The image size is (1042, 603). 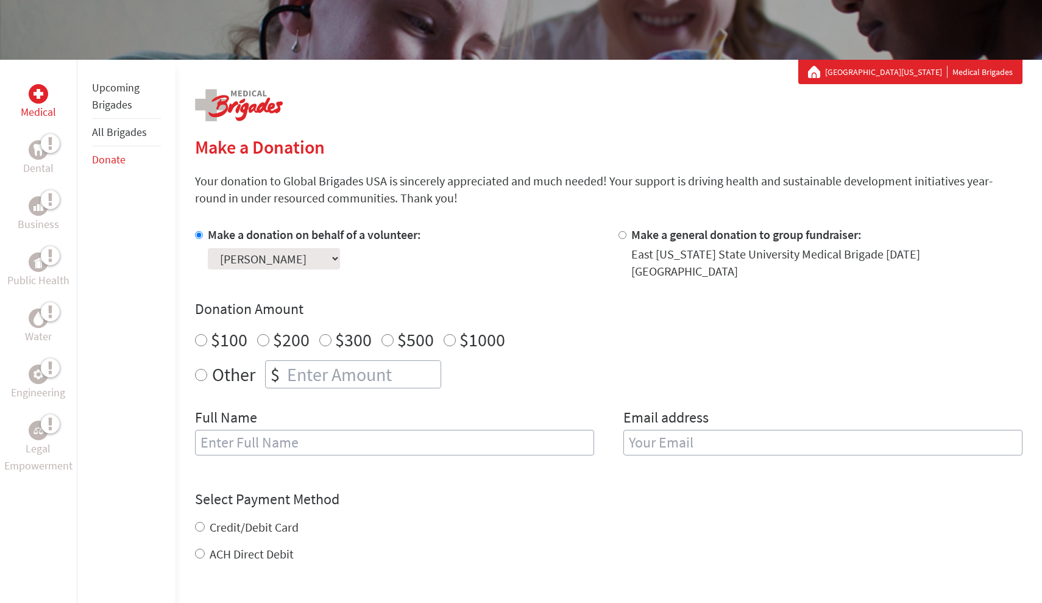 What do you see at coordinates (609, 190) in the screenshot?
I see `p: Your donation to Global Brigades USA is sincerely appreciated and much needed! Your support is dr...` at bounding box center [609, 190].